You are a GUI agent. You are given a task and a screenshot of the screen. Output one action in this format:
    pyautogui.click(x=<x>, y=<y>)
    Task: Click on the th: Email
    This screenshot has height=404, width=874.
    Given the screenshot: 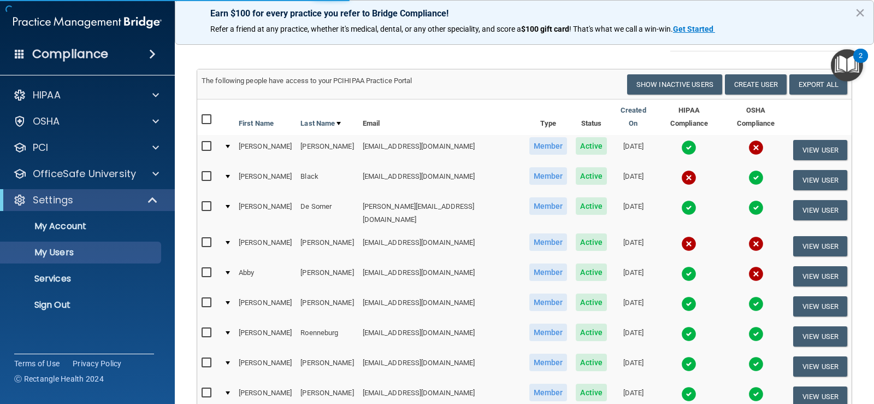 What is the action you would take?
    pyautogui.click(x=441, y=117)
    